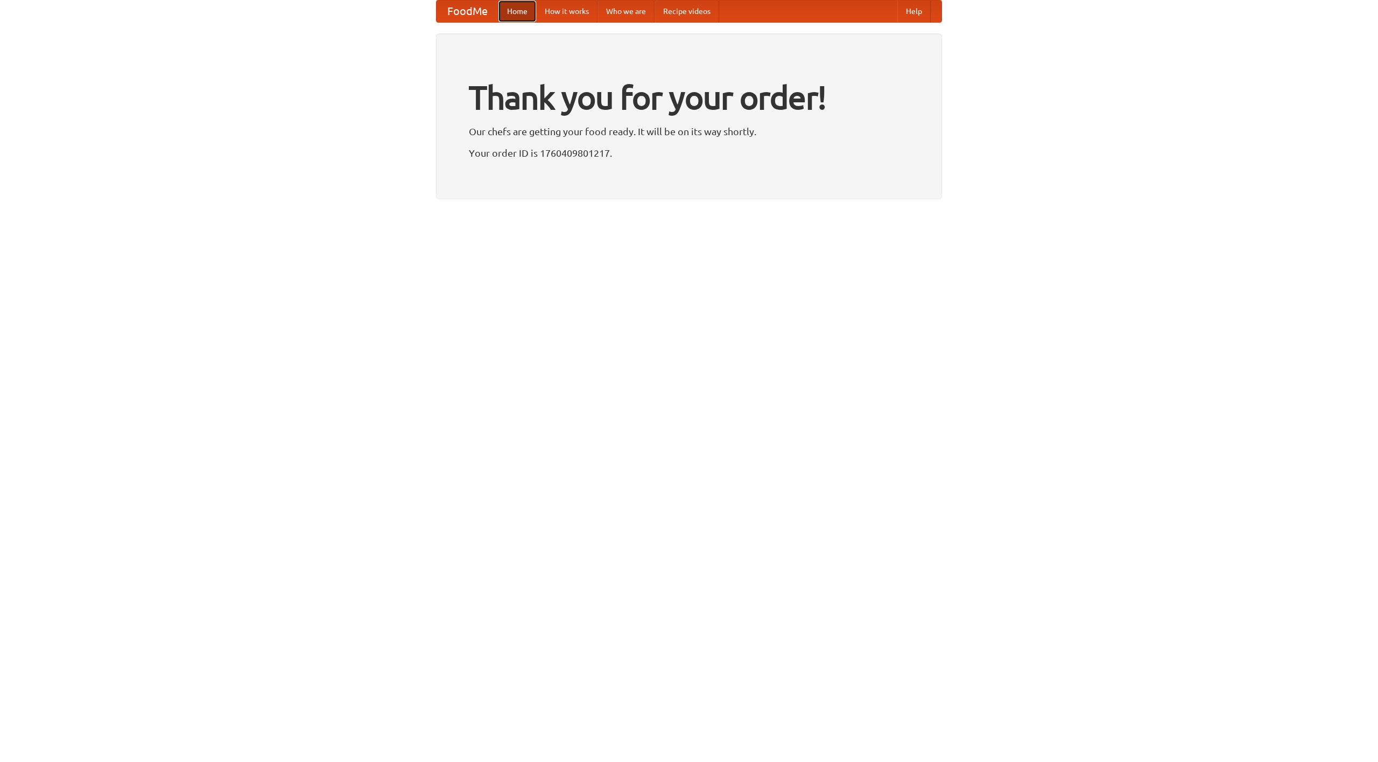 The width and height of the screenshot is (1378, 762). I want to click on p: Your order ID is 1760409801217., so click(689, 153).